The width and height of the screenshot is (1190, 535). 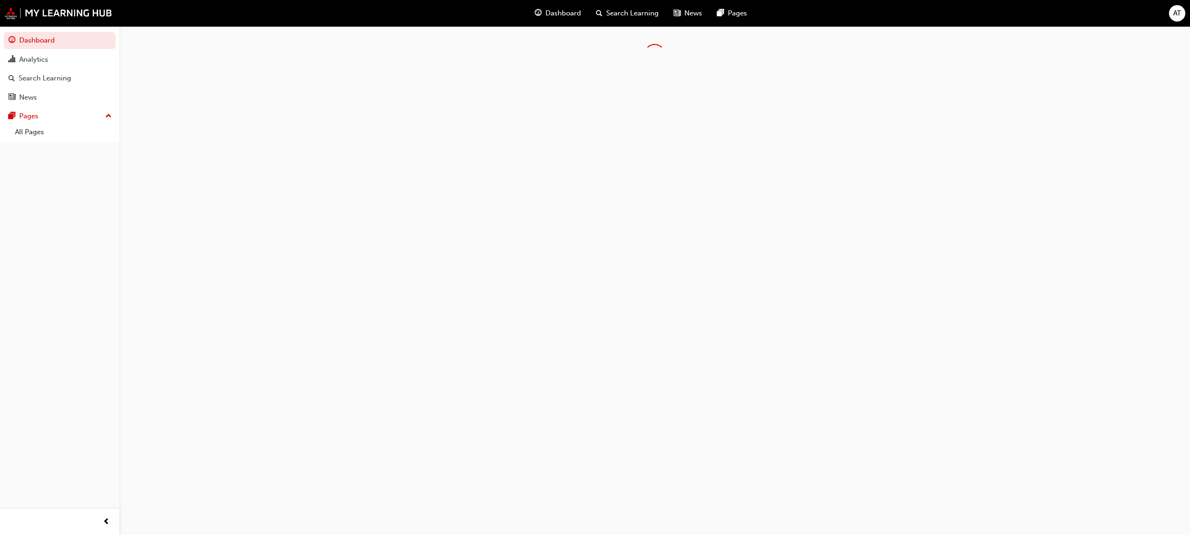 I want to click on span: Dashboard, so click(x=563, y=13).